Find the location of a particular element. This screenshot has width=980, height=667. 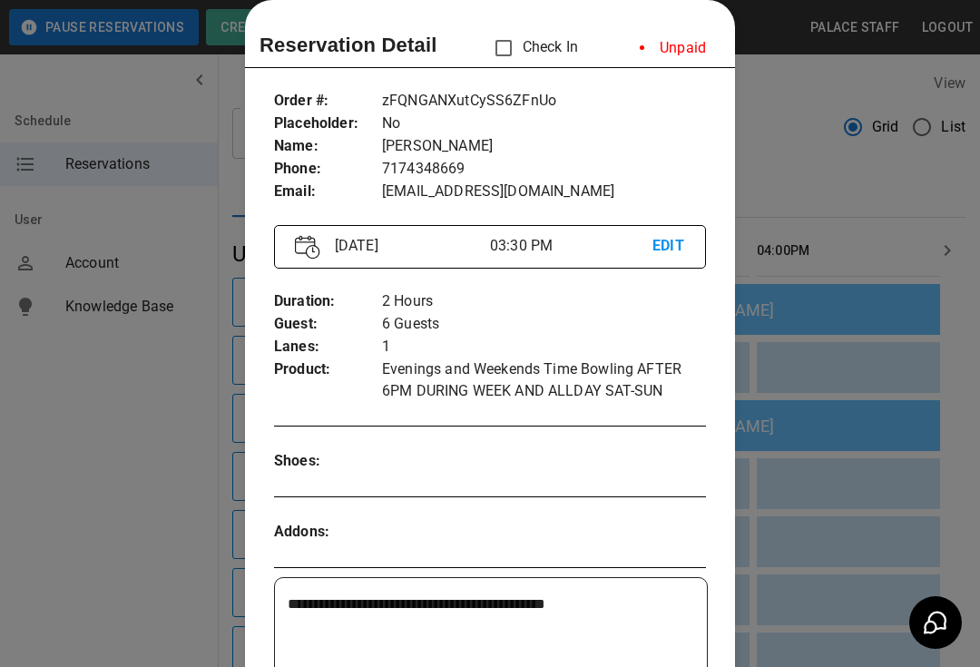

p: Product : is located at coordinates (328, 369).